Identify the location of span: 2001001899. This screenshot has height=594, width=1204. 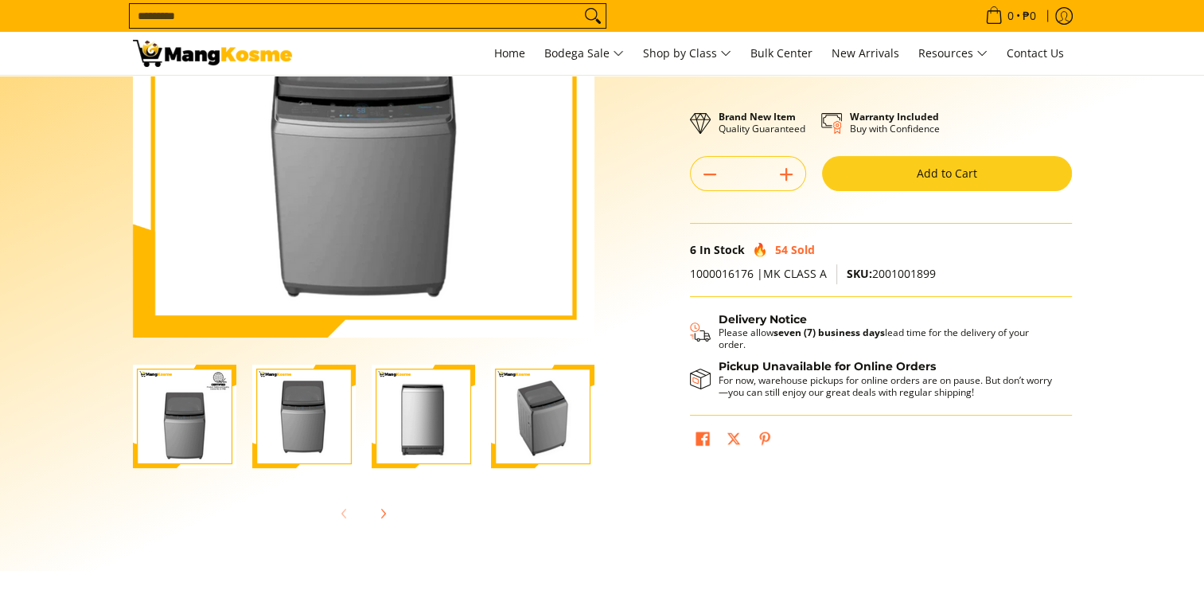
(891, 273).